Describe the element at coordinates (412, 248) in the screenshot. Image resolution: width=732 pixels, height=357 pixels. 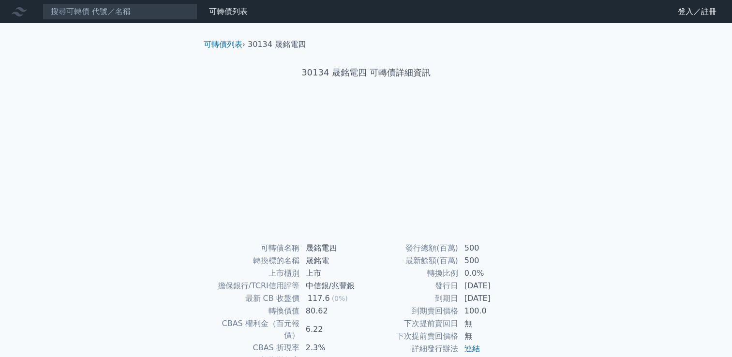
I see `td: 發行總額(百萬)` at that location.